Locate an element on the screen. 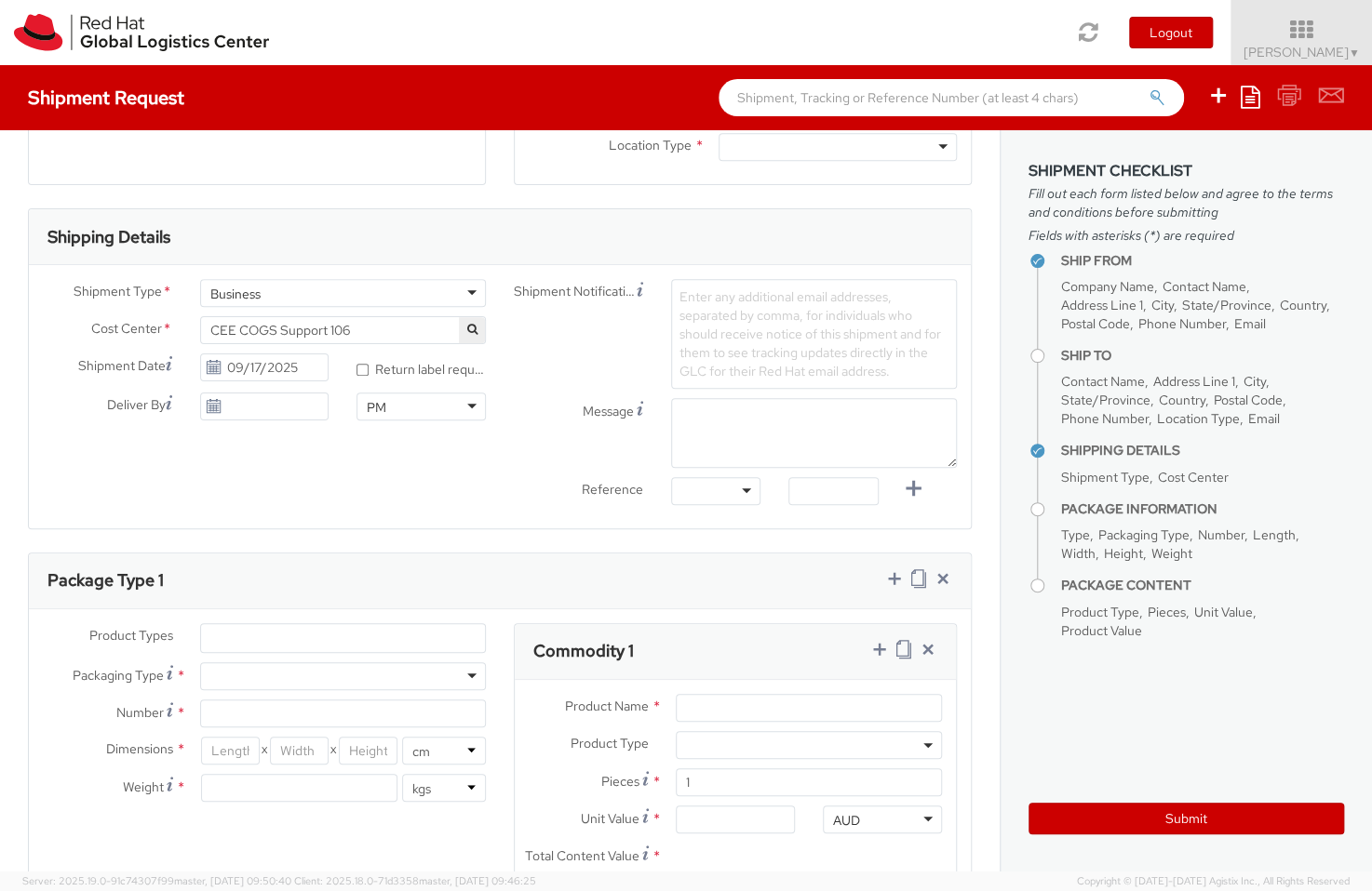 This screenshot has height=891, width=1372. input: Return label required is located at coordinates (362, 369).